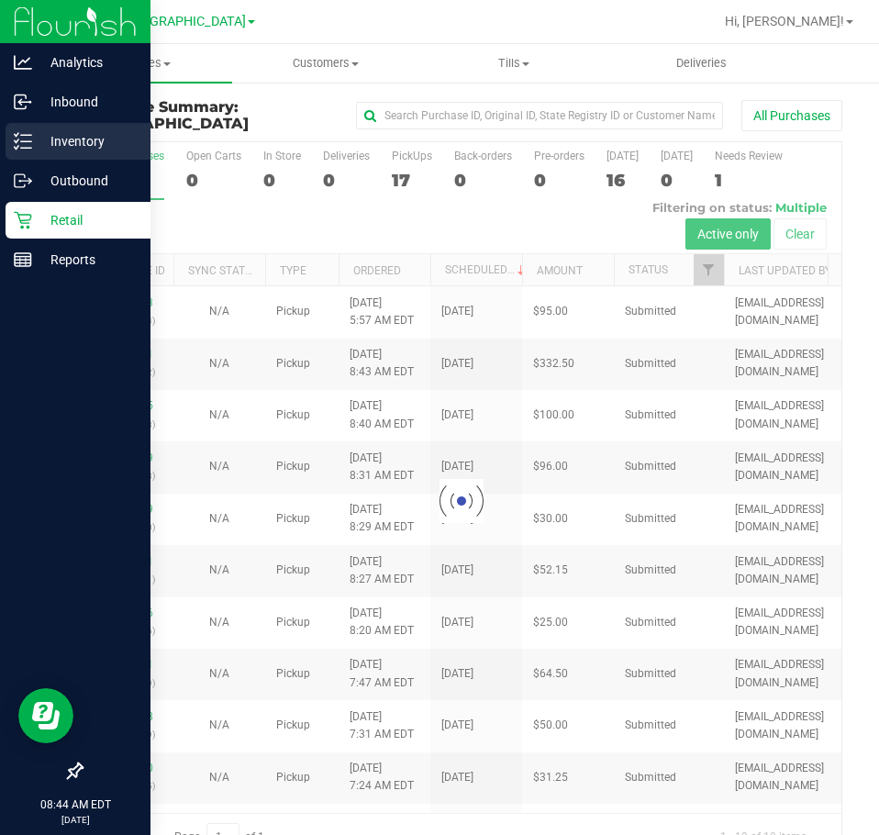 The width and height of the screenshot is (879, 835). I want to click on p: 08:44 AM EDT, so click(75, 805).